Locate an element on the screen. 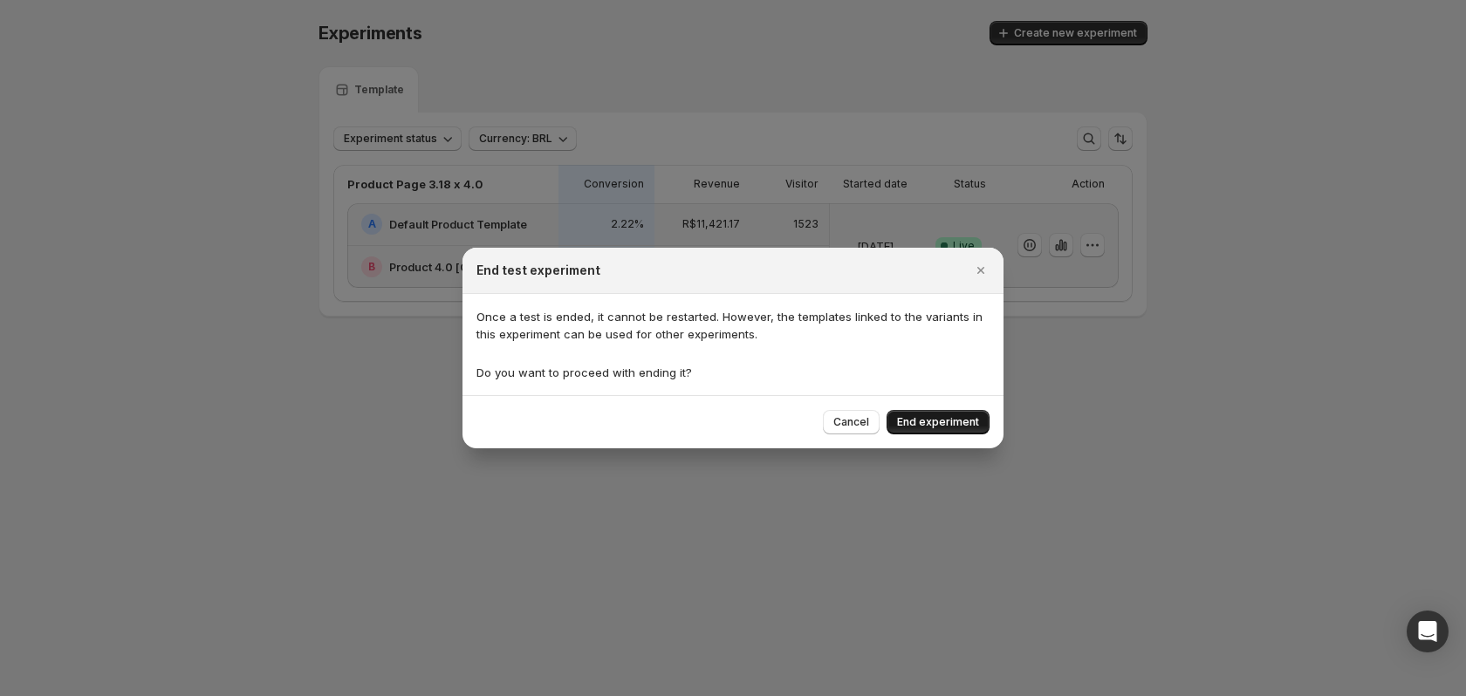 The image size is (1466, 696). span: Cancel is located at coordinates (851, 422).